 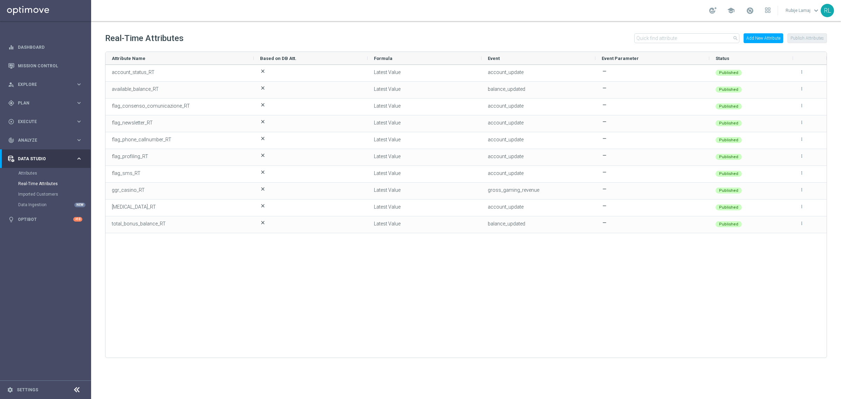 I want to click on button: gps_fixed Plan keyboard_arrow_right, so click(x=45, y=103).